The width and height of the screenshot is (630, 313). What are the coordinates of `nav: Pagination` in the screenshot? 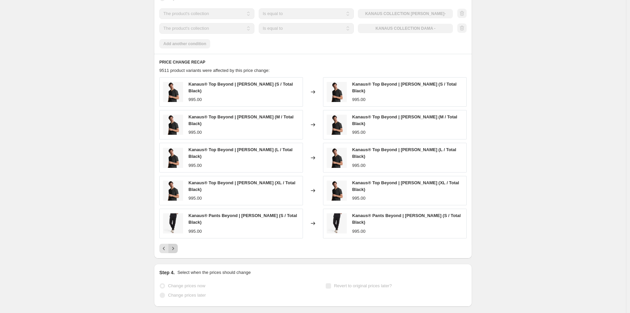 It's located at (168, 249).